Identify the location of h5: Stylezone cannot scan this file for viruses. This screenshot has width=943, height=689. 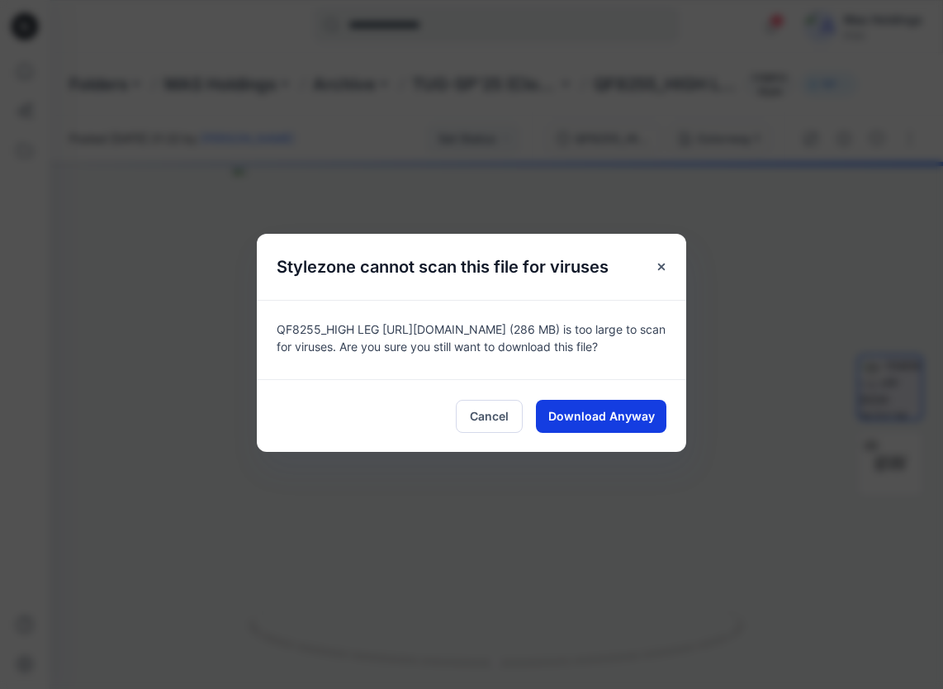
(443, 267).